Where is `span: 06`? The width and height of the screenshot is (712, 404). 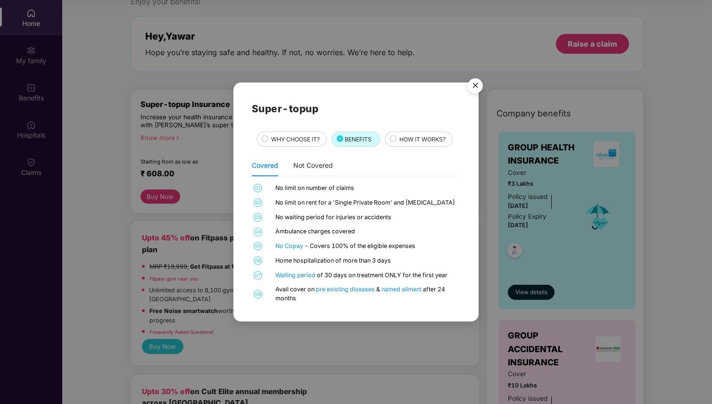
span: 06 is located at coordinates (258, 261).